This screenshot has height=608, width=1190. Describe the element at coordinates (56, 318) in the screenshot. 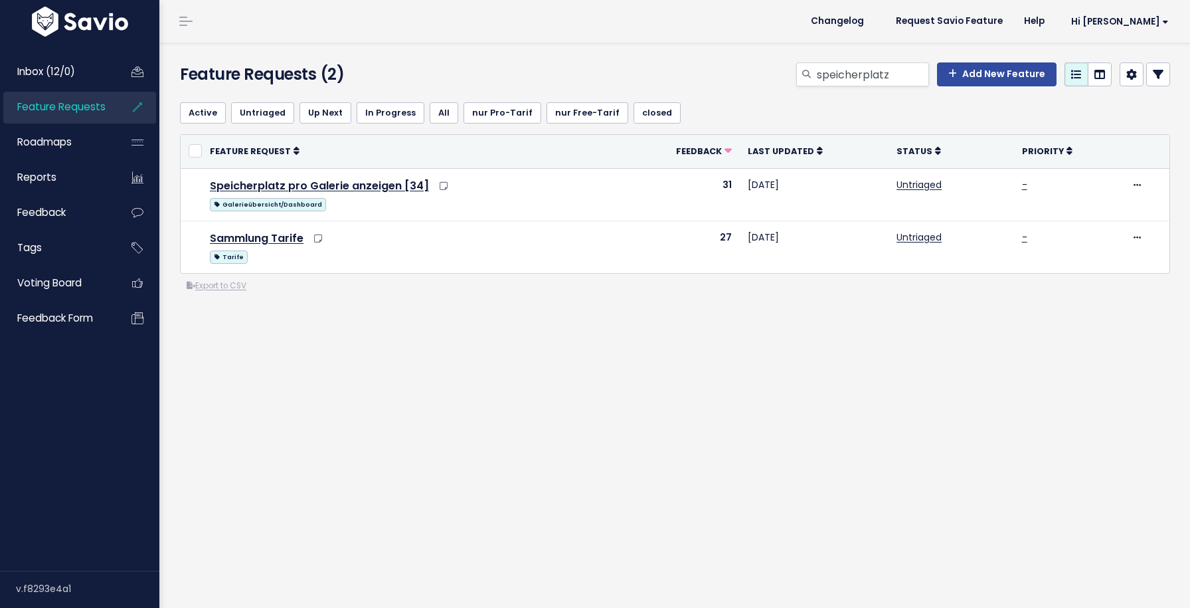

I see `a: Feedback form` at that location.